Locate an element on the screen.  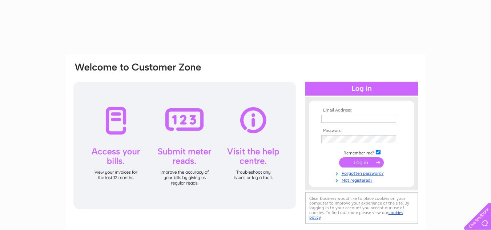
div: Clear Business would like to place cookies on your computer to improve your experience of the sit... is located at coordinates (362, 208).